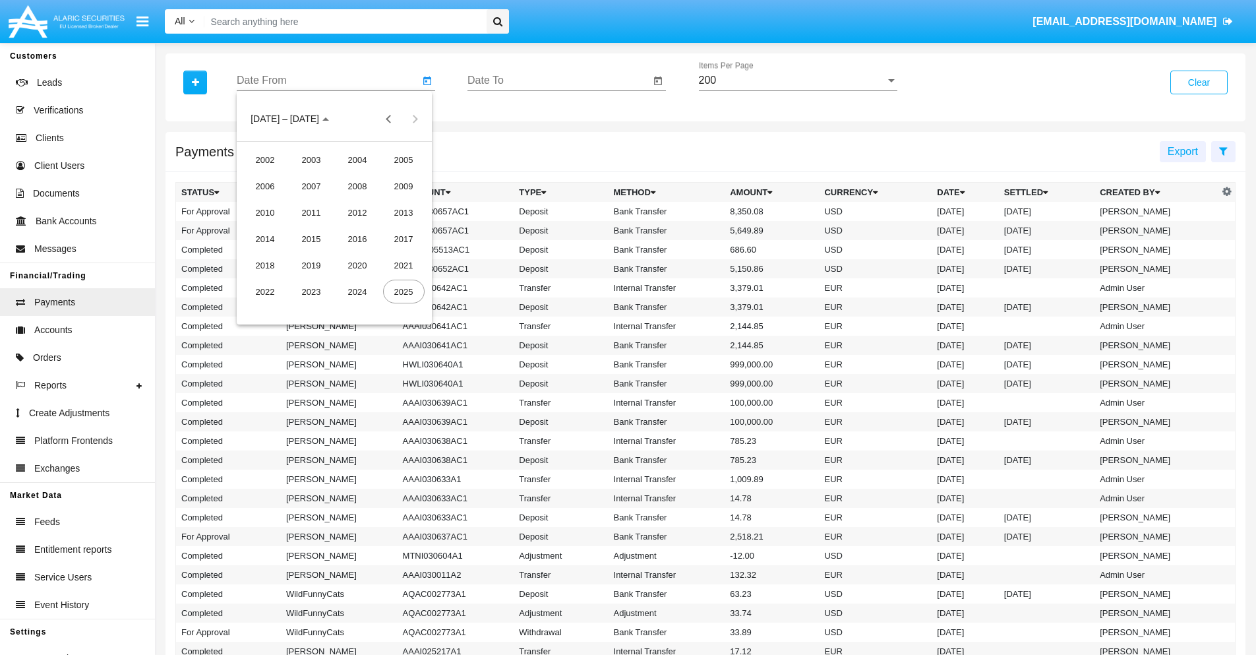  I want to click on div: 2023, so click(311, 291).